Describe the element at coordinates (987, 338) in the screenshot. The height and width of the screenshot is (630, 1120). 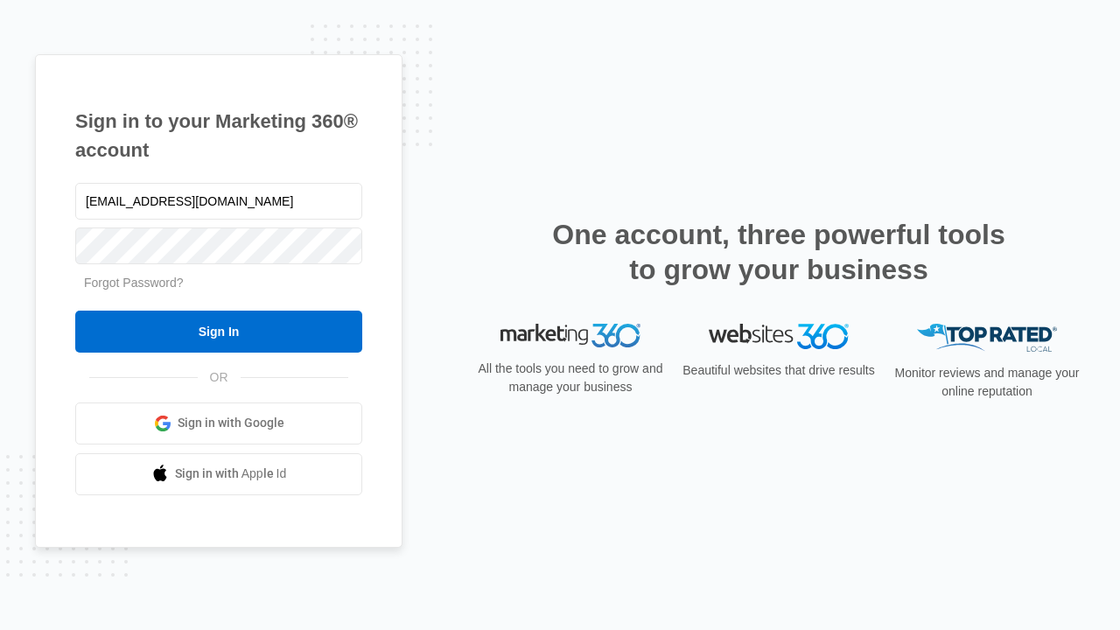
I see `img: Top Rated Local` at that location.